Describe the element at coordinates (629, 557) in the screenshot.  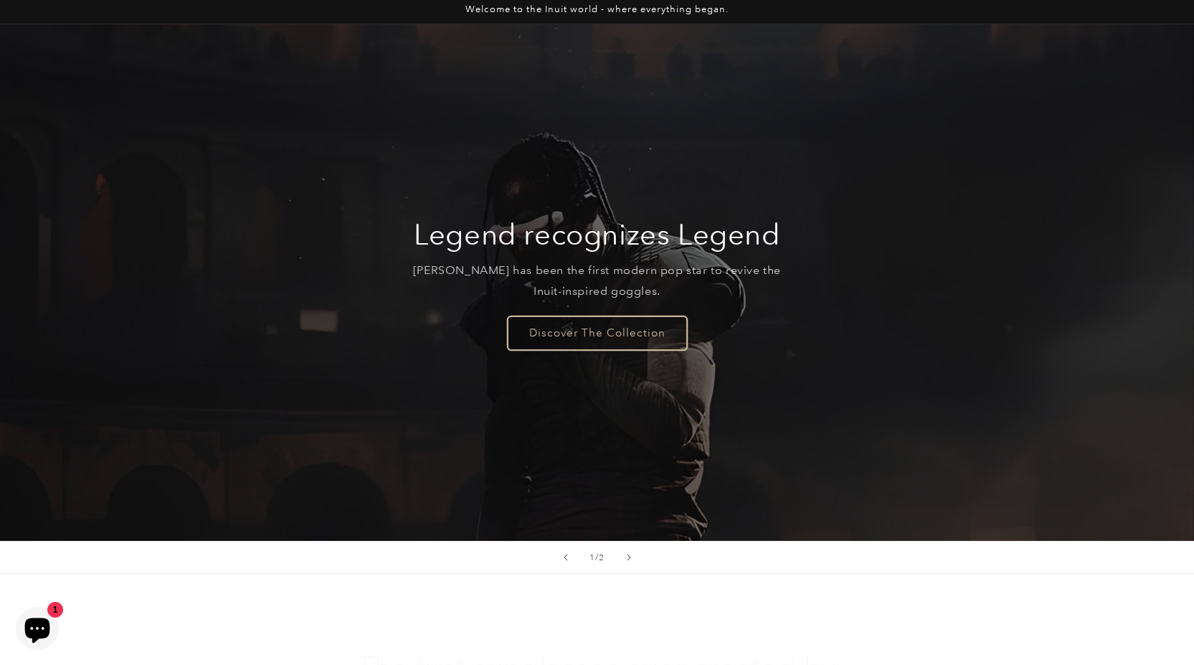
I see `button: Next slide` at that location.